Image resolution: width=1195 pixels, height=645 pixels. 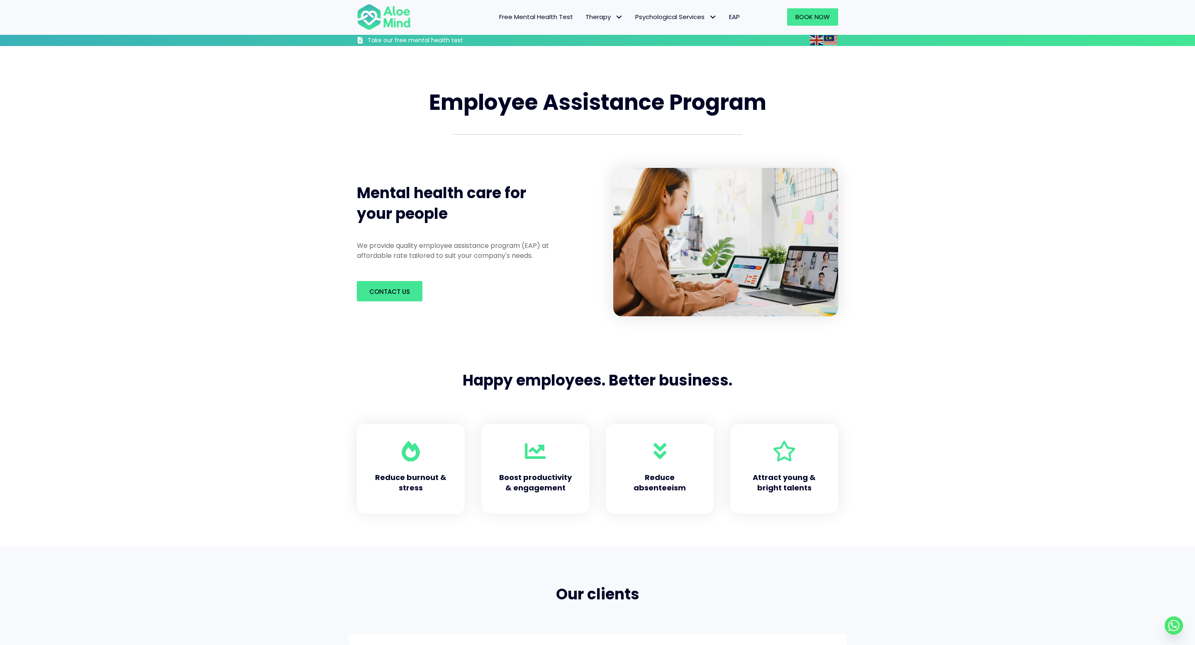 What do you see at coordinates (734, 17) in the screenshot?
I see `a: EAP` at bounding box center [734, 17].